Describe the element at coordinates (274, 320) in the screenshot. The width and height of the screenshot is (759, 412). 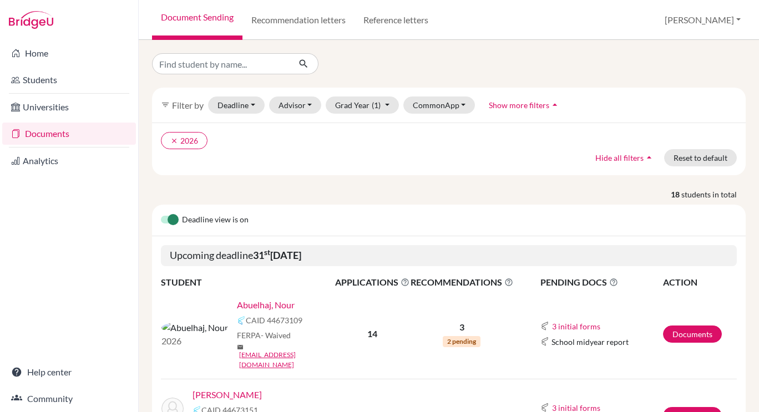
I see `span: CAID 44673109` at that location.